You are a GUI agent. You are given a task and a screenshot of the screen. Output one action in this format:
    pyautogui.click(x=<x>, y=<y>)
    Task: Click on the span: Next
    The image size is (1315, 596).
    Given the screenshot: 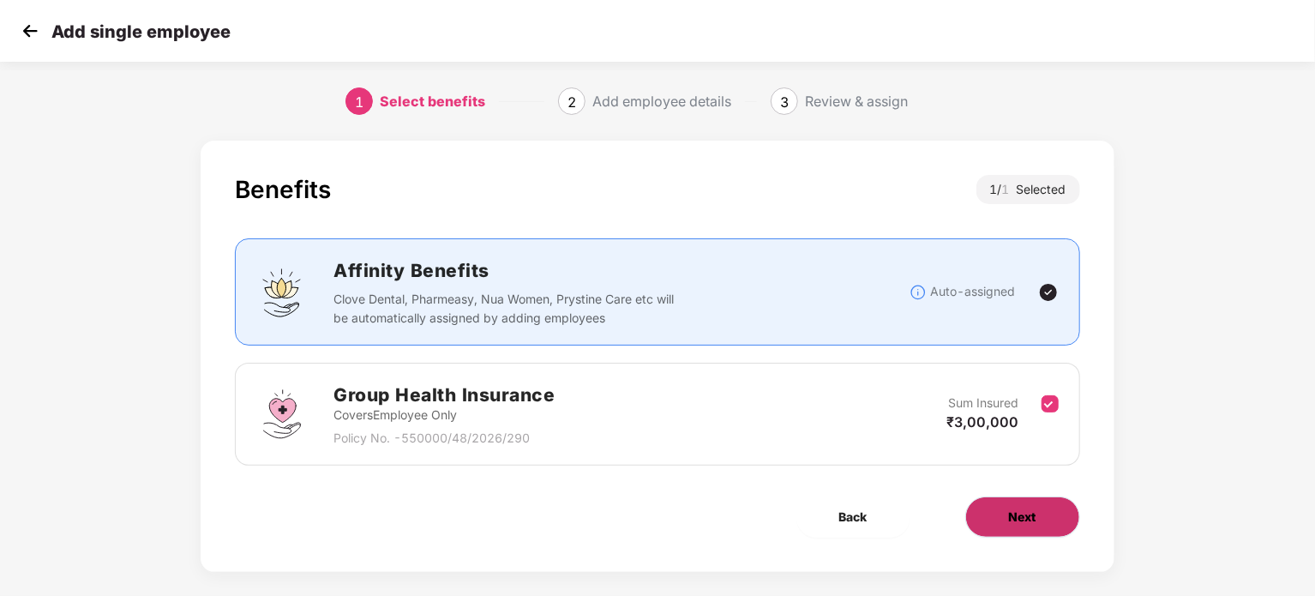 What is the action you would take?
    pyautogui.click(x=1023, y=517)
    